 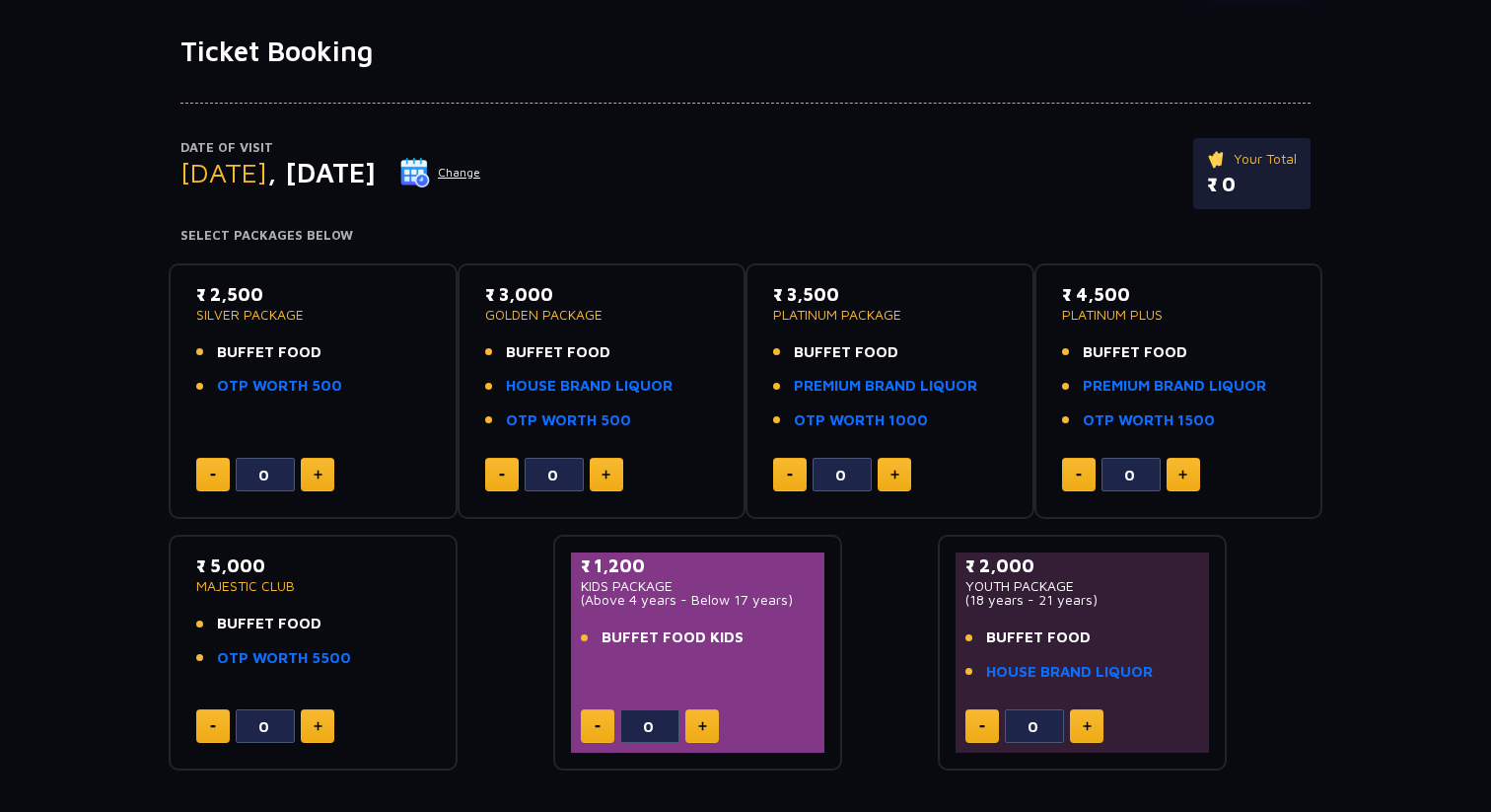 What do you see at coordinates (313, 294) in the screenshot?
I see `p: ₹ 2,500` at bounding box center [313, 294].